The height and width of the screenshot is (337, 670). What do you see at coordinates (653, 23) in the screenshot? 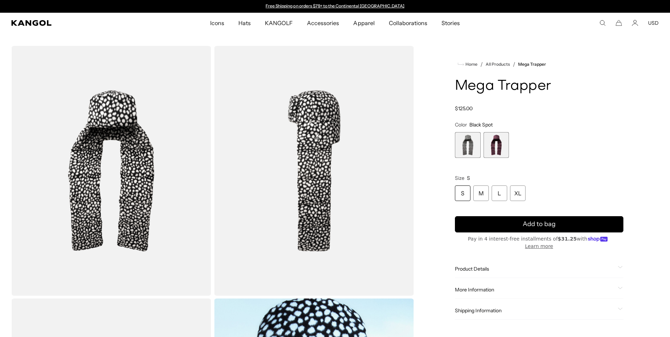
I see `button: USD` at bounding box center [653, 23].